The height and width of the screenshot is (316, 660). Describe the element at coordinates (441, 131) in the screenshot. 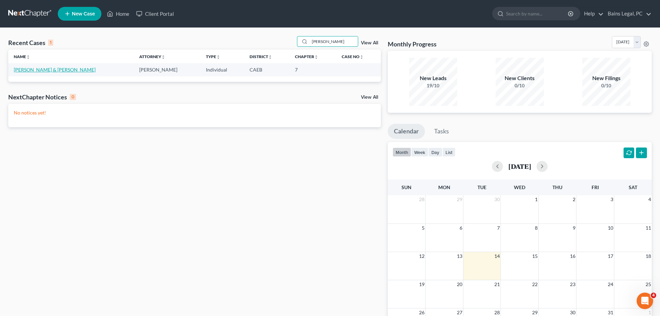

I see `a: Tasks` at that location.